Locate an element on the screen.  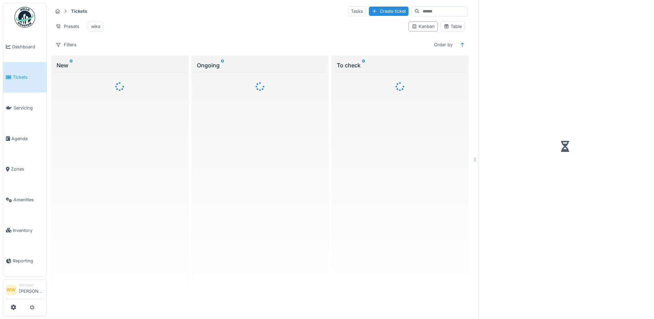
a: Reporting is located at coordinates (25, 261).